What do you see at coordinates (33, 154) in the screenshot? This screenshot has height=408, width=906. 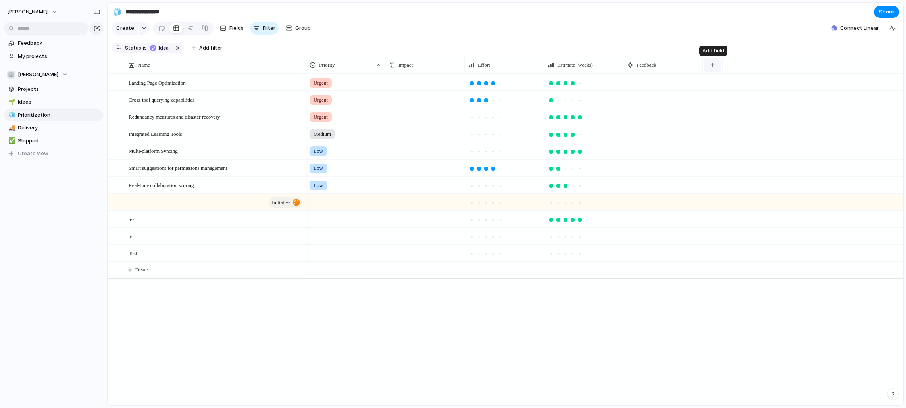 I see `span: Create view` at bounding box center [33, 154].